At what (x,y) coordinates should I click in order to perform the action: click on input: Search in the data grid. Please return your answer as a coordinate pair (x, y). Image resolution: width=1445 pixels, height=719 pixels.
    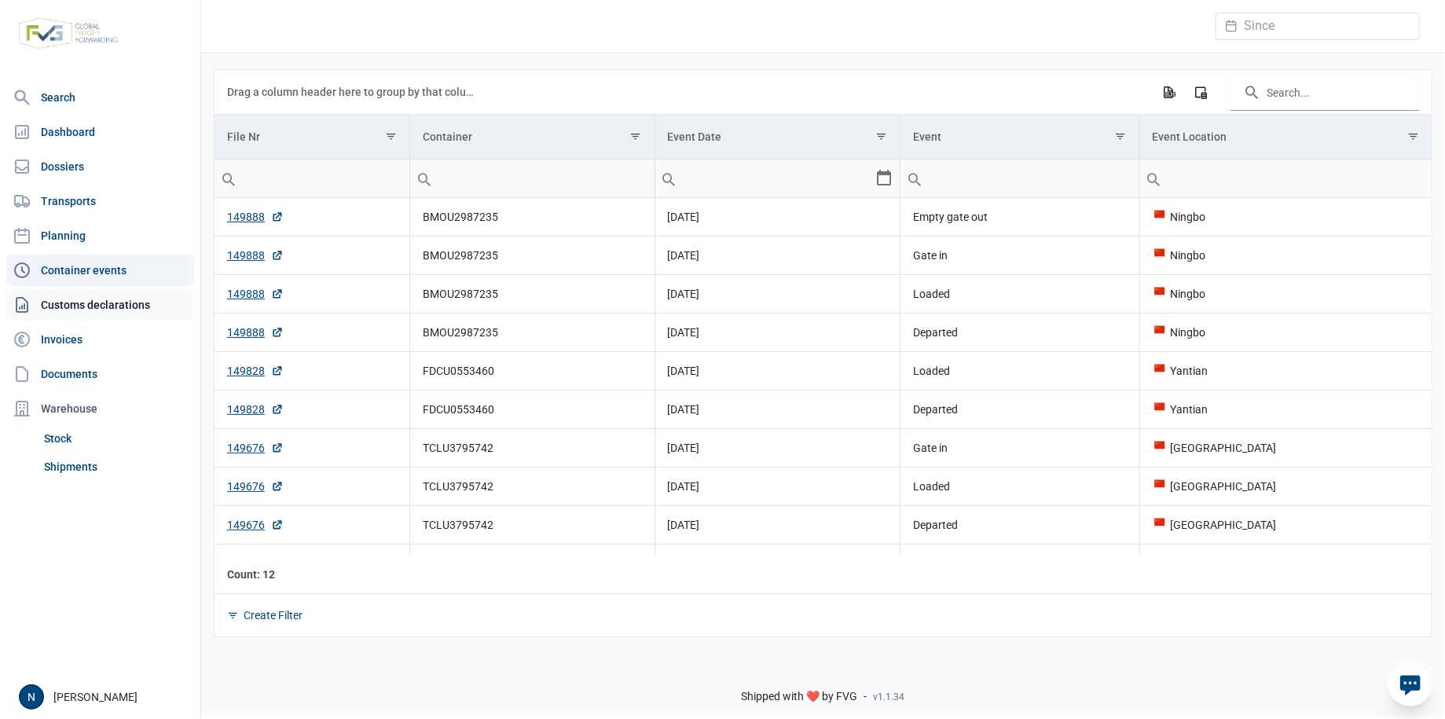
    Looking at the image, I should click on (1325, 92).